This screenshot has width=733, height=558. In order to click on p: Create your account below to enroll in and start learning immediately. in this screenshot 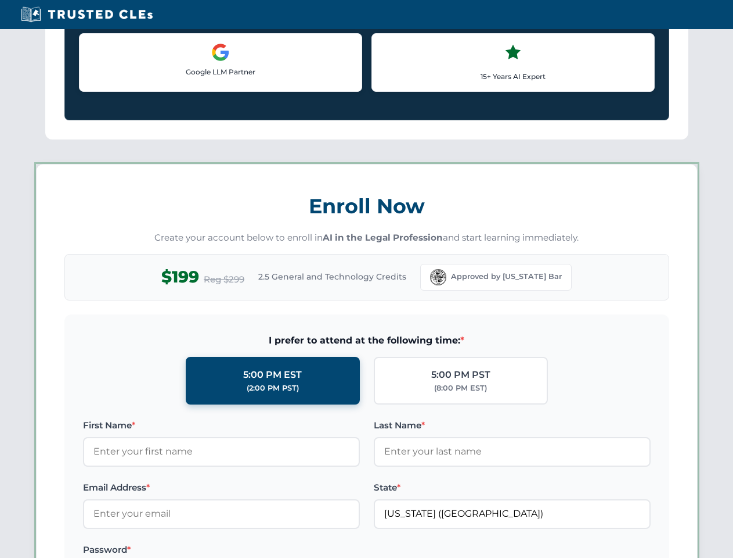, I will do `click(367, 238)`.